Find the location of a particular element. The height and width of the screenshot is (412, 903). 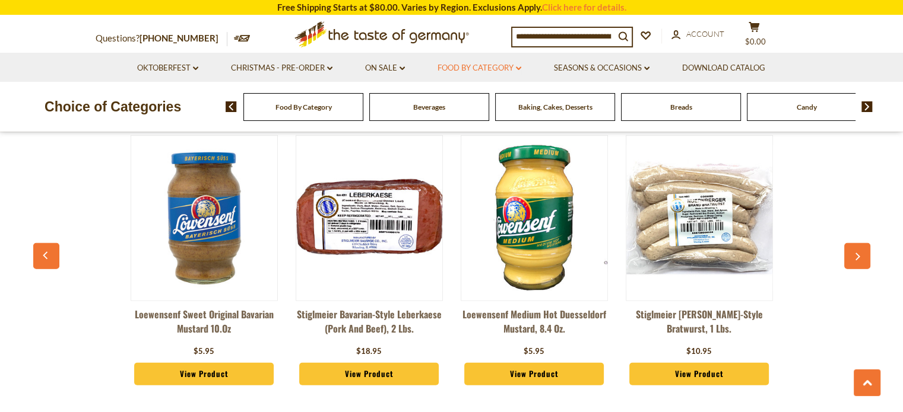

div: $18.95 is located at coordinates (368, 352).